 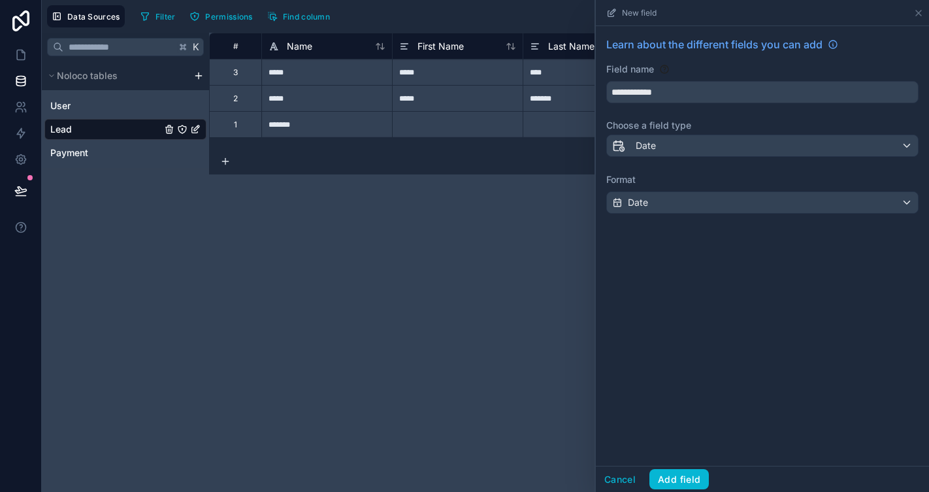 What do you see at coordinates (106, 106) in the screenshot?
I see `a: User` at bounding box center [106, 106].